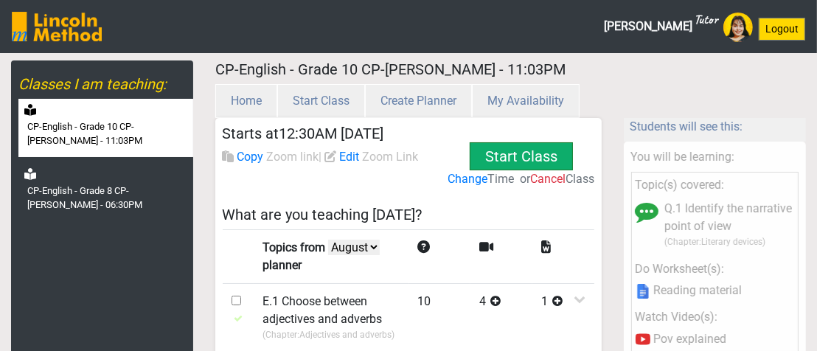 The width and height of the screenshot is (817, 351). Describe the element at coordinates (331, 256) in the screenshot. I see `td: Topics from planner` at that location.